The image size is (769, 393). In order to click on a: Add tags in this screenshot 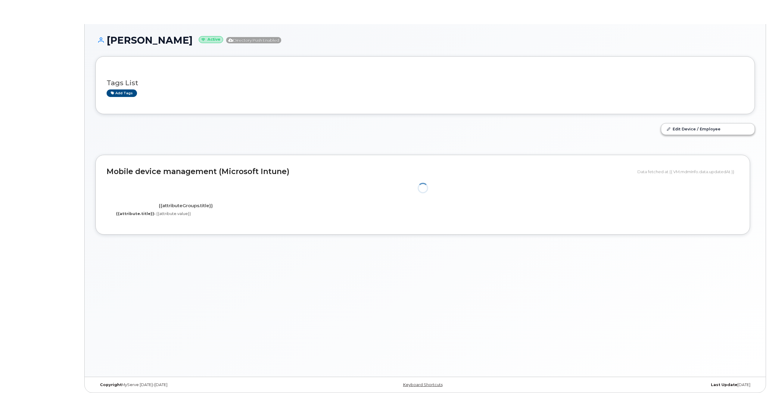, I will do `click(122, 93)`.